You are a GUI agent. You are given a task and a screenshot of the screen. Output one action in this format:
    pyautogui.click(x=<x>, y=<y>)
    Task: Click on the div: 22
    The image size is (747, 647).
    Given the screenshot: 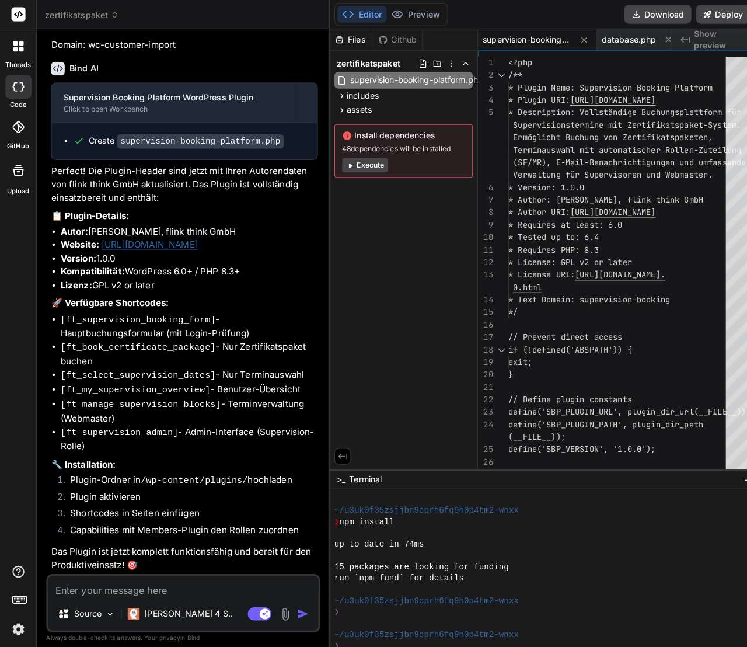 What is the action you would take?
    pyautogui.click(x=477, y=392)
    